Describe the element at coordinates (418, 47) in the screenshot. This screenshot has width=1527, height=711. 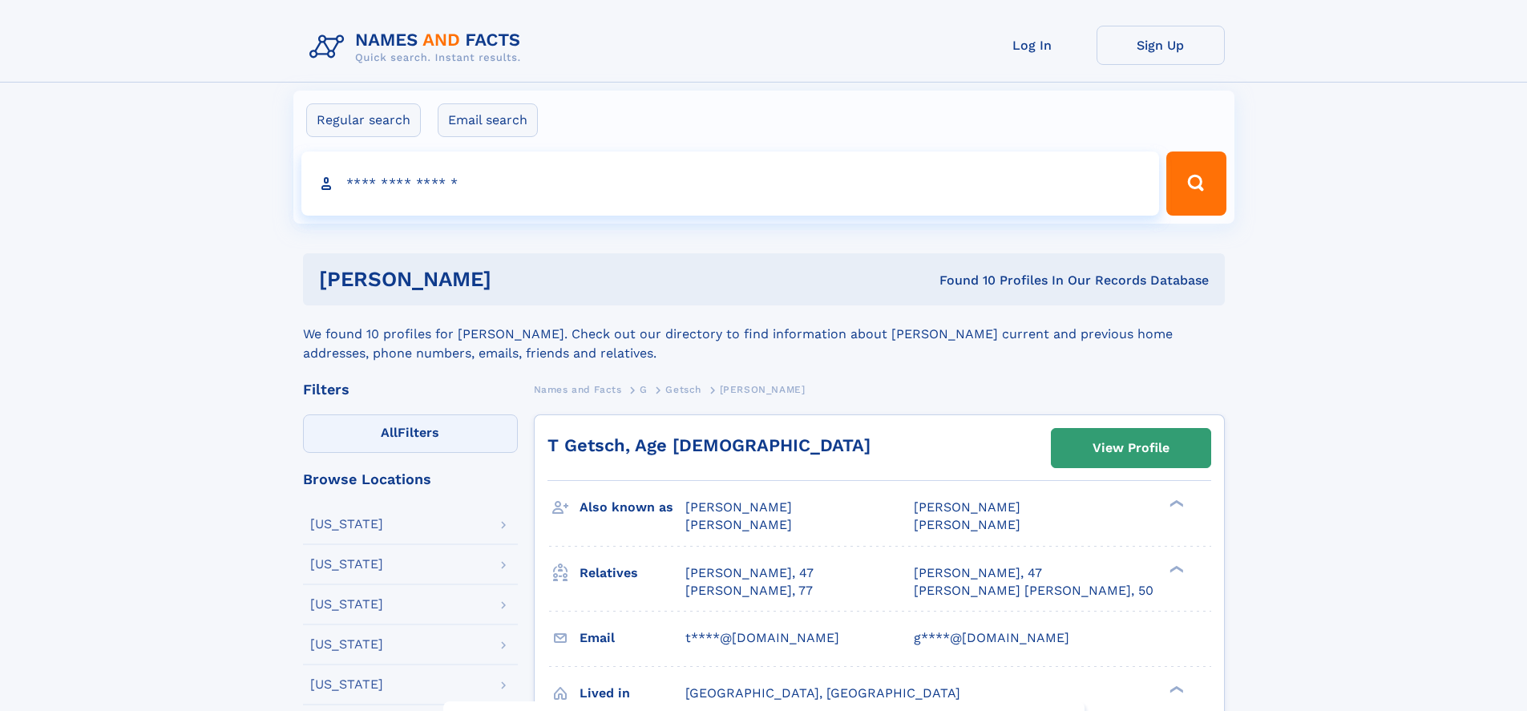
I see `img: Logo Names and Facts` at that location.